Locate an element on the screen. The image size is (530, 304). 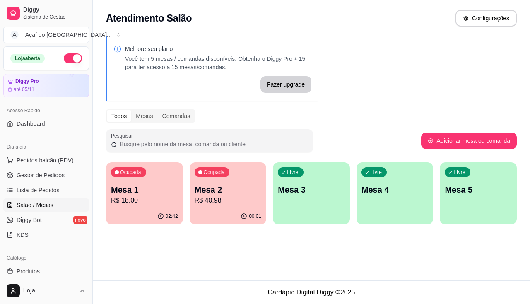
a: Dashboard is located at coordinates (46, 124).